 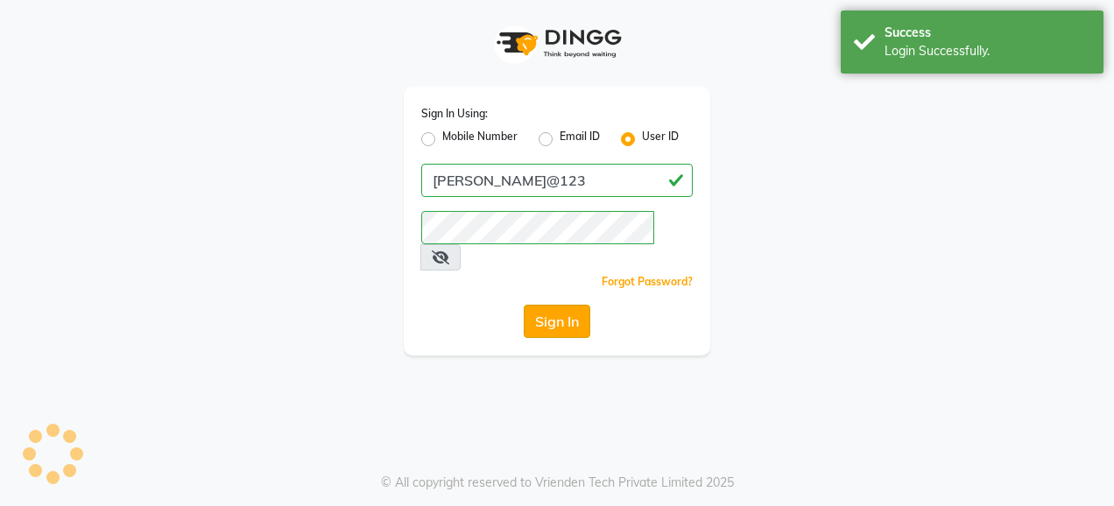 I want to click on label: Sign In Using:, so click(x=454, y=114).